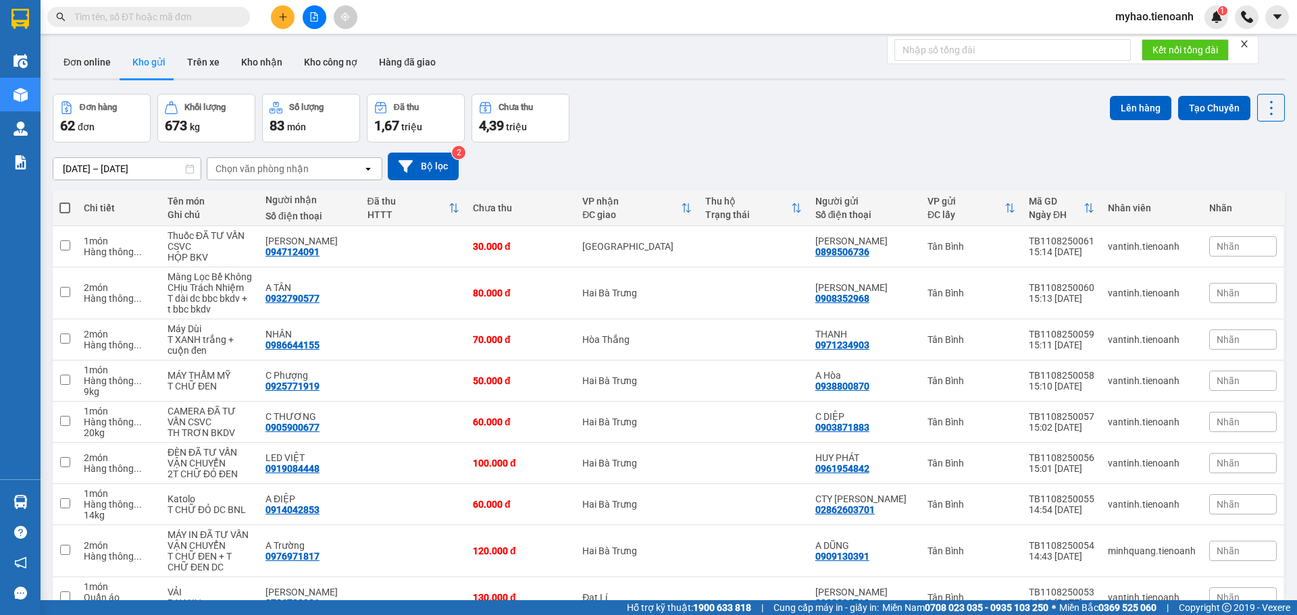 This screenshot has height=615, width=1297. Describe the element at coordinates (209, 540) in the screenshot. I see `div: MÁY IN ĐÃ TƯ VẤN VẬN CHUYỂN` at that location.